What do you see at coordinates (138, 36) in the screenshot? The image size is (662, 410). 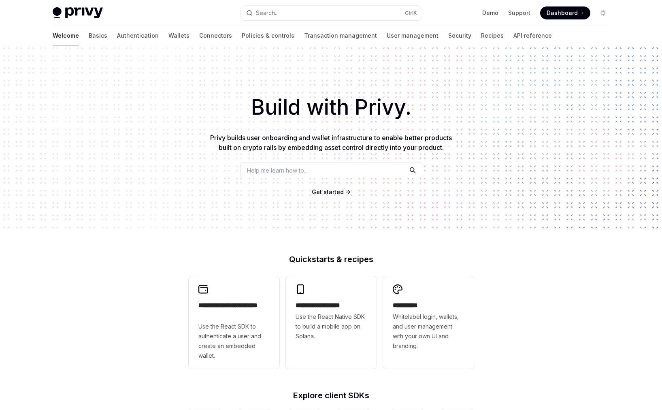 I see `a: Authentication` at bounding box center [138, 36].